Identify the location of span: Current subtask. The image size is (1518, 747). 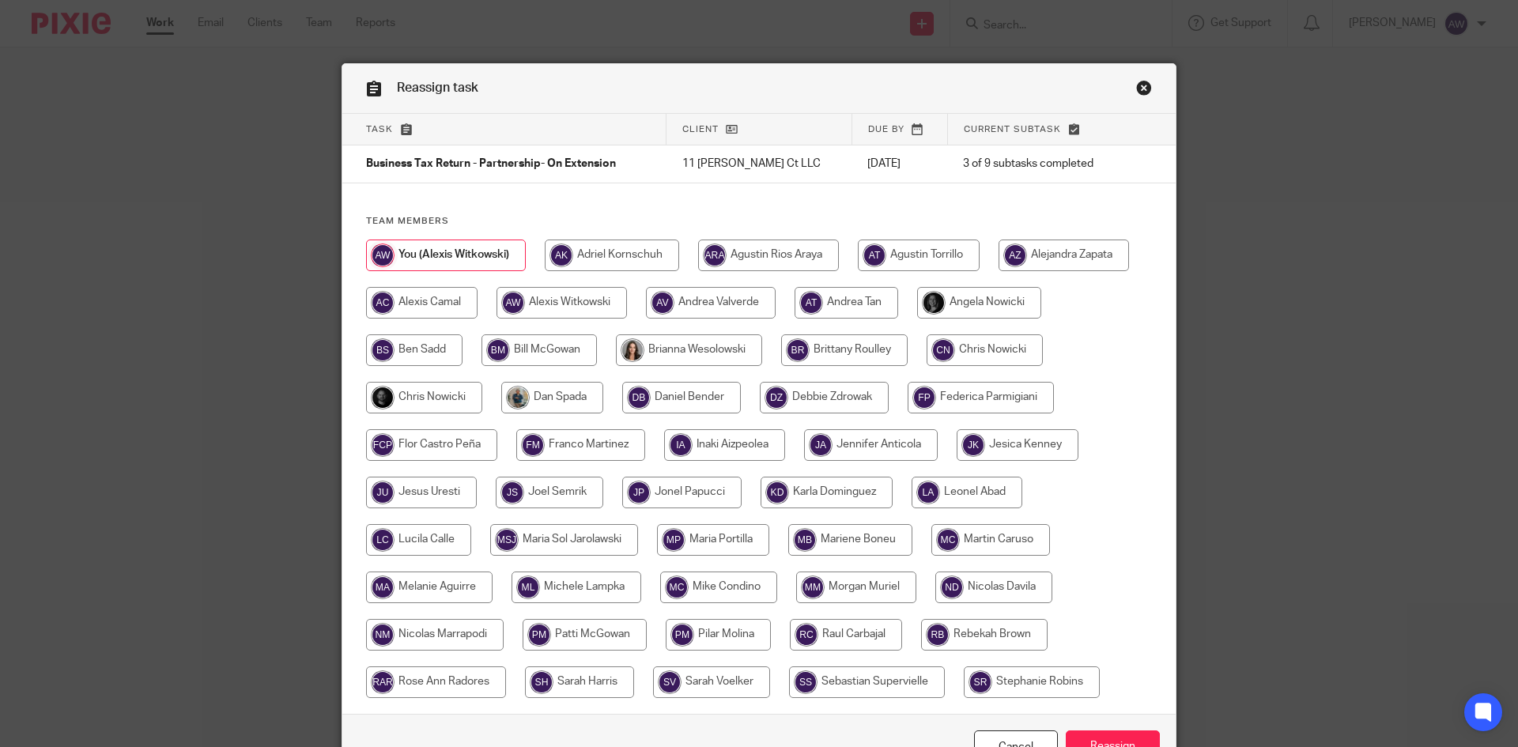
(1012, 129).